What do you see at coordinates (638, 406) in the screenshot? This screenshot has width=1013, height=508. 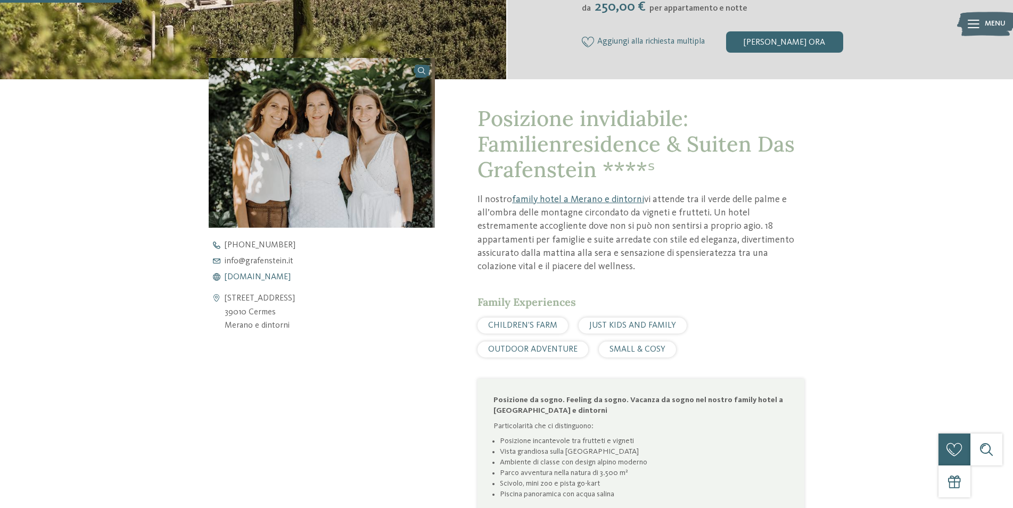 I see `strong: Posizione da sogno. Feeling da sogno. Vacanza da sogno nel nostro family hotel a [GEOGRAPHIC_DATA...` at bounding box center [638, 406].